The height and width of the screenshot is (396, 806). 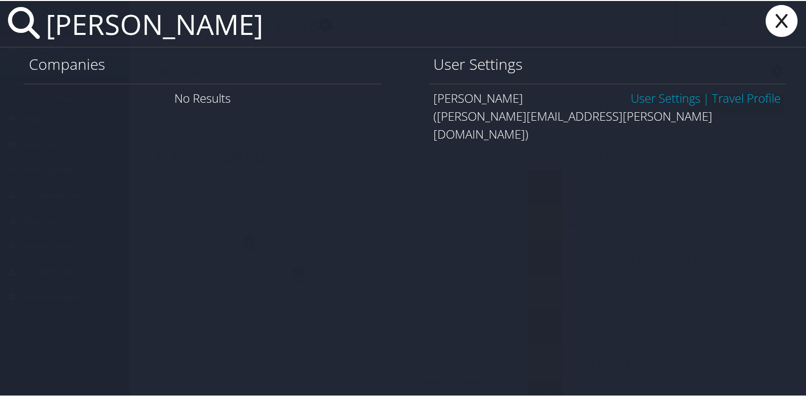 What do you see at coordinates (607, 63) in the screenshot?
I see `h1: User Settings` at bounding box center [607, 63].